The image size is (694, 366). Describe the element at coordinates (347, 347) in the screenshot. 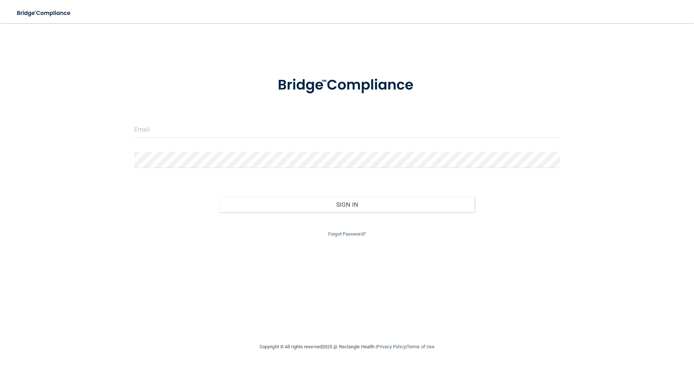

I see `div: Copyright © All rights reserved 2025 @ Rectangle Health | |` at that location.